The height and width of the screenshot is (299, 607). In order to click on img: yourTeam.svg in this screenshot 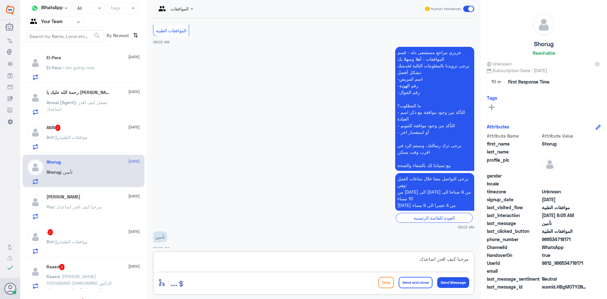, I will do `click(35, 22)`.